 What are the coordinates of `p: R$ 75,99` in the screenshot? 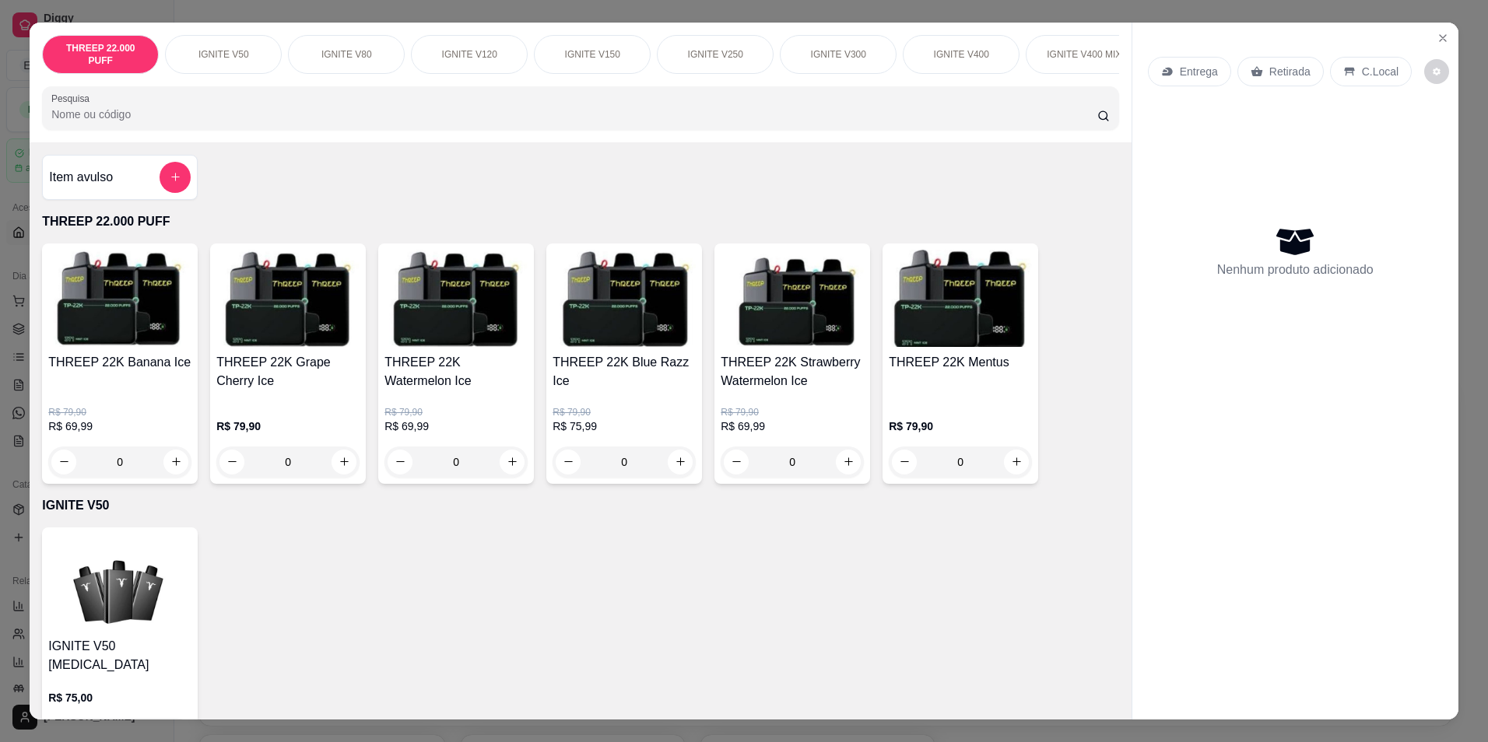 It's located at (624, 426).